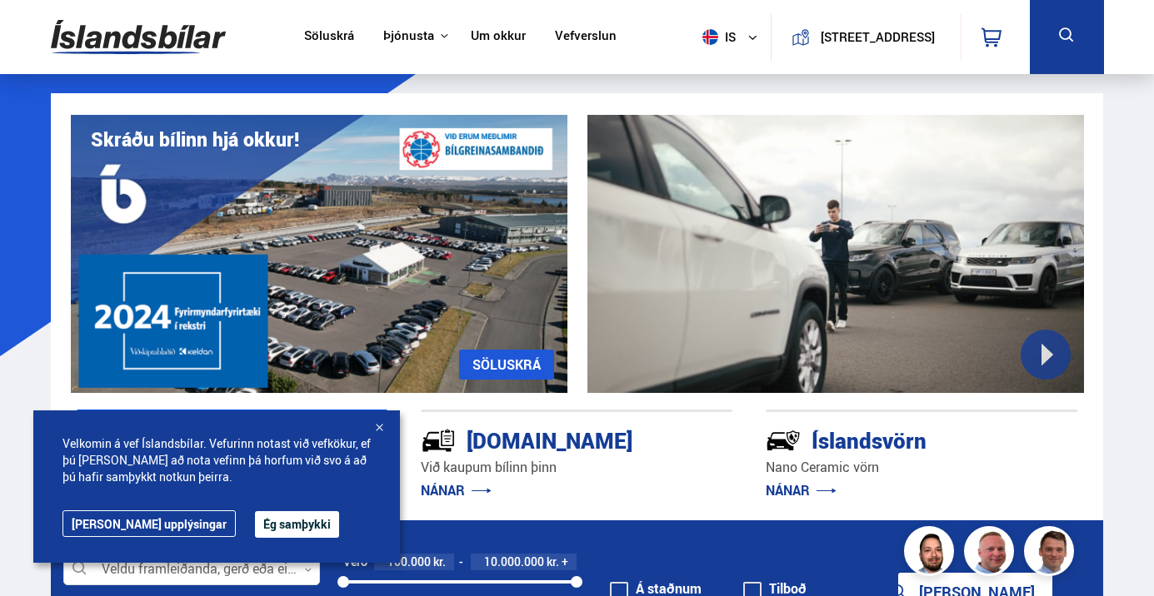 Image resolution: width=1154 pixels, height=596 pixels. Describe the element at coordinates (921, 467) in the screenshot. I see `p: Nano Ceramic vörn` at that location.